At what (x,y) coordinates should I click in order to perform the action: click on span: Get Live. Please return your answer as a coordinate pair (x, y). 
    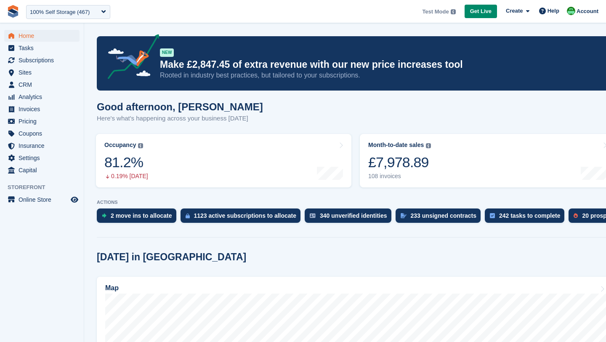
    Looking at the image, I should click on (481, 11).